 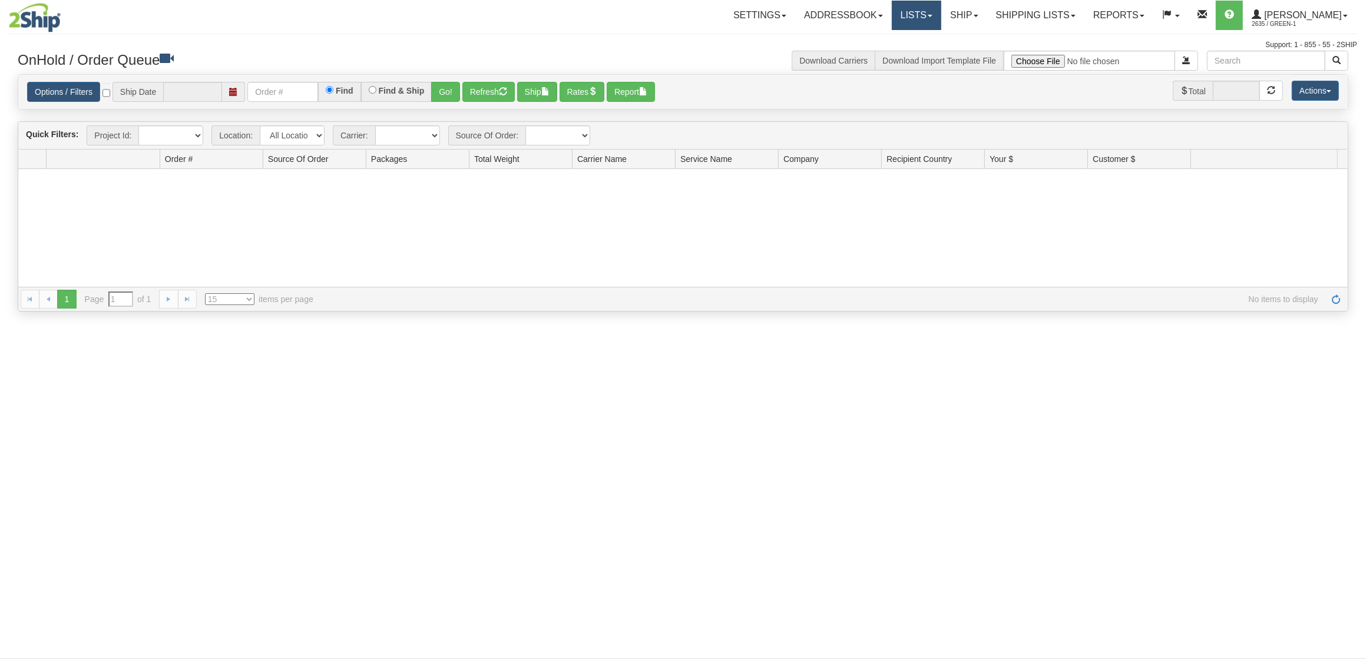 What do you see at coordinates (1001, 159) in the screenshot?
I see `span: Your $` at bounding box center [1001, 159].